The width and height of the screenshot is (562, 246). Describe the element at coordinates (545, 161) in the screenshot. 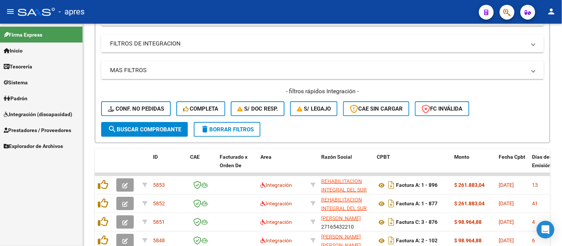

I see `span: Días desde Emisión` at that location.